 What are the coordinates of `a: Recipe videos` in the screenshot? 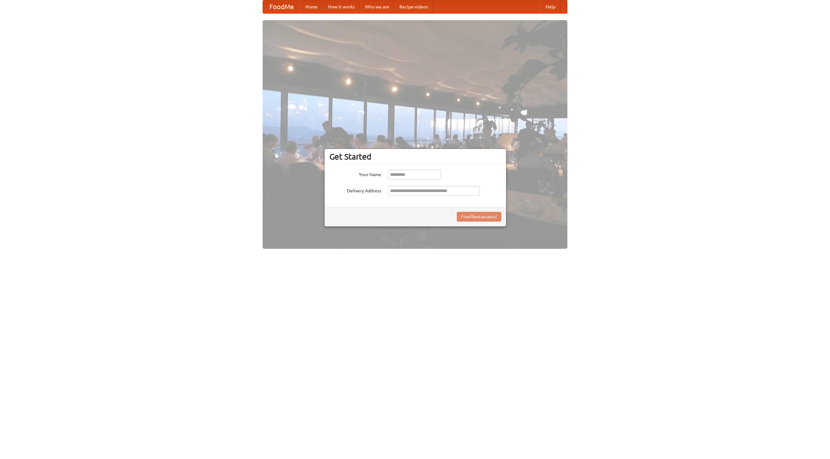 It's located at (414, 7).